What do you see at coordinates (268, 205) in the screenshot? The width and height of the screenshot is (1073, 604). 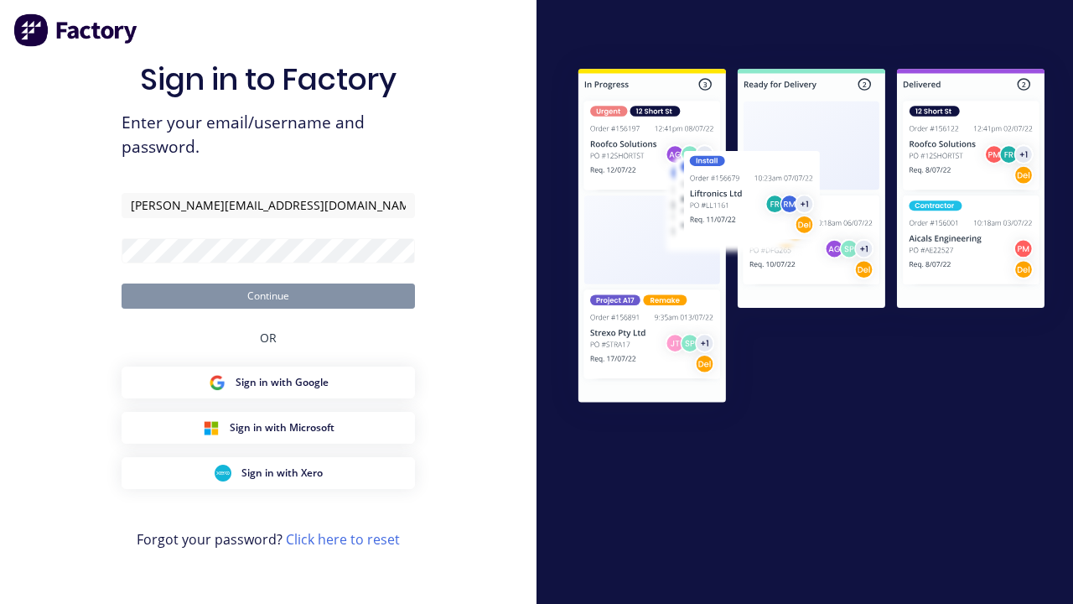 I see `input: Email/Username` at bounding box center [268, 205].